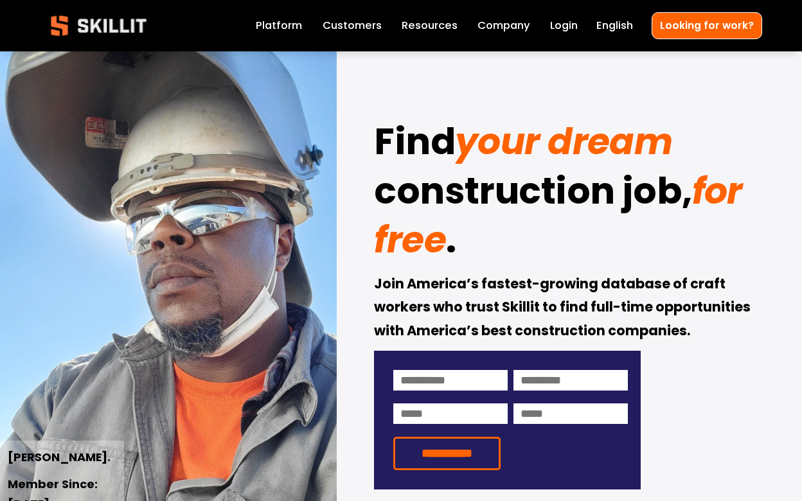  I want to click on img: Skillit, so click(98, 26).